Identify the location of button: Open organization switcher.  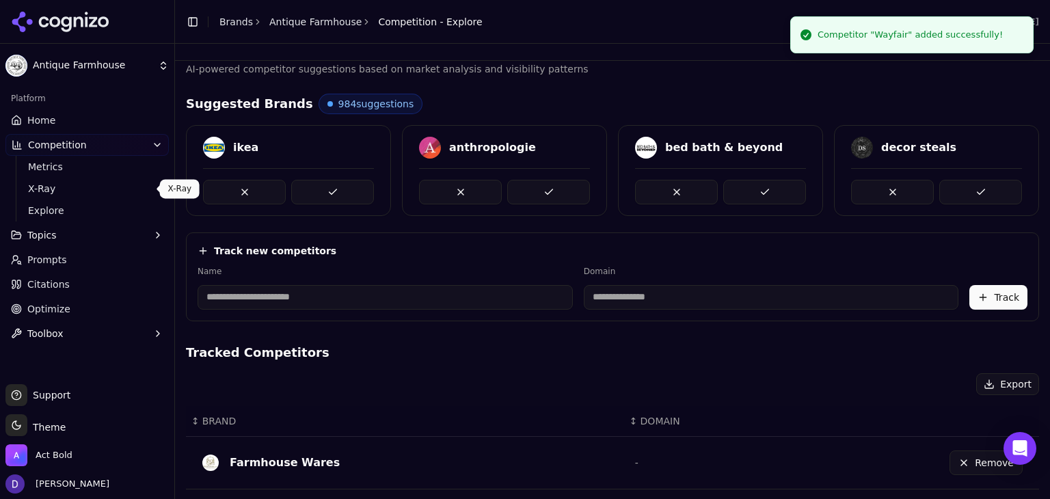
(39, 455).